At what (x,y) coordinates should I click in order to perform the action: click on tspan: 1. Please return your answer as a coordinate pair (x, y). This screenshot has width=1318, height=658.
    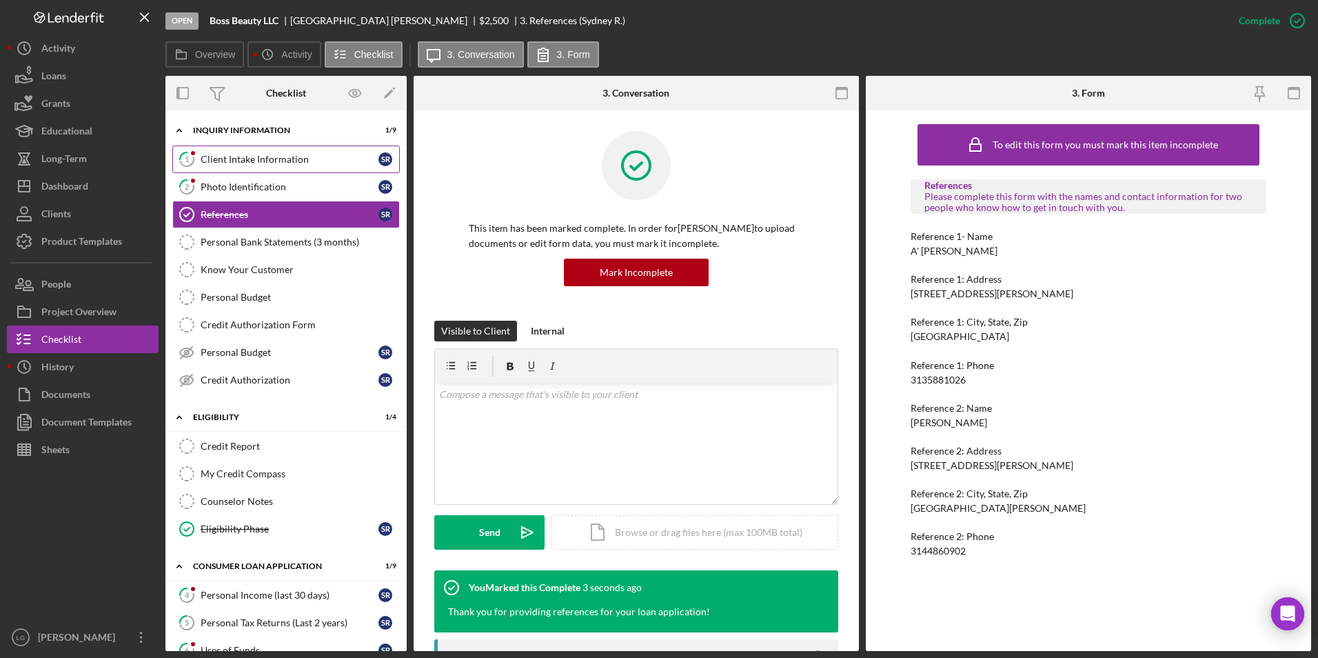
    Looking at the image, I should click on (187, 159).